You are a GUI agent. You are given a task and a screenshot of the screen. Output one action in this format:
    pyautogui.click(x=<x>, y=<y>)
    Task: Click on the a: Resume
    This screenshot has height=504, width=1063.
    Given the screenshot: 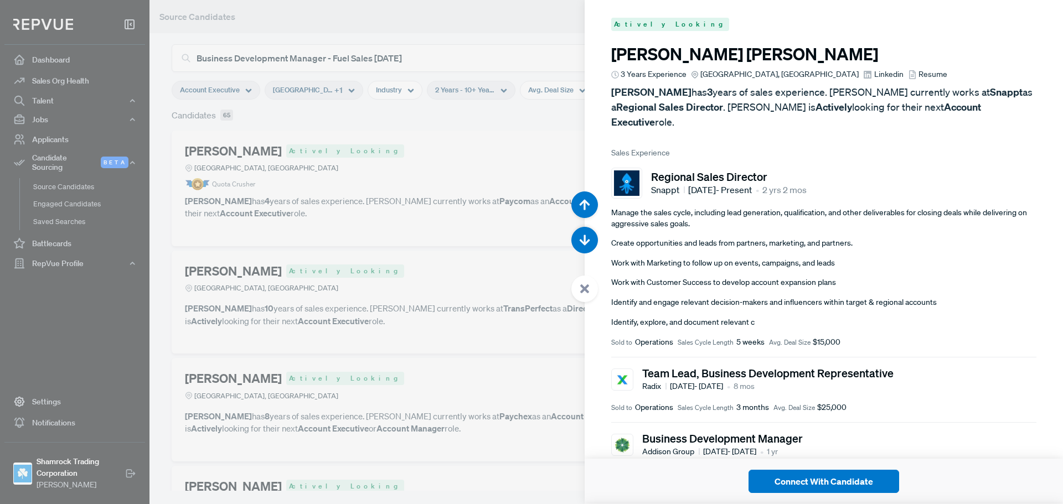 What is the action you would take?
    pyautogui.click(x=927, y=74)
    